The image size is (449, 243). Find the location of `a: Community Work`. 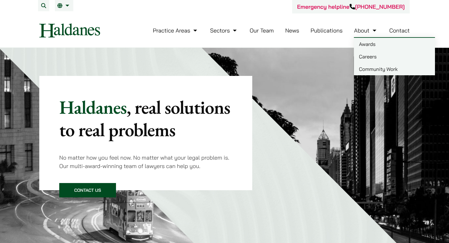

a: Community Work is located at coordinates (395, 69).